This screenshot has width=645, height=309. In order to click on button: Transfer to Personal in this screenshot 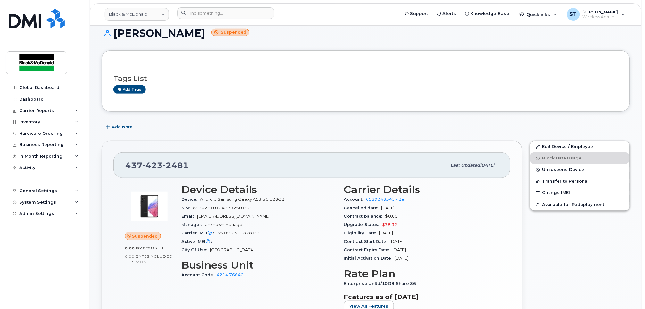, I will do `click(580, 181)`.